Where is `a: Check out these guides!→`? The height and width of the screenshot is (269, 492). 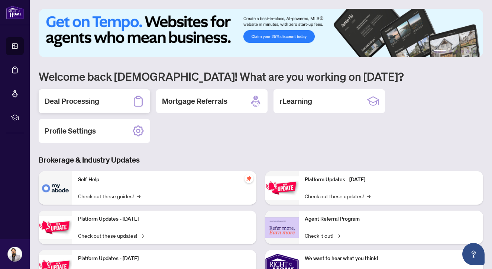 a: Check out these guides!→ is located at coordinates (109, 196).